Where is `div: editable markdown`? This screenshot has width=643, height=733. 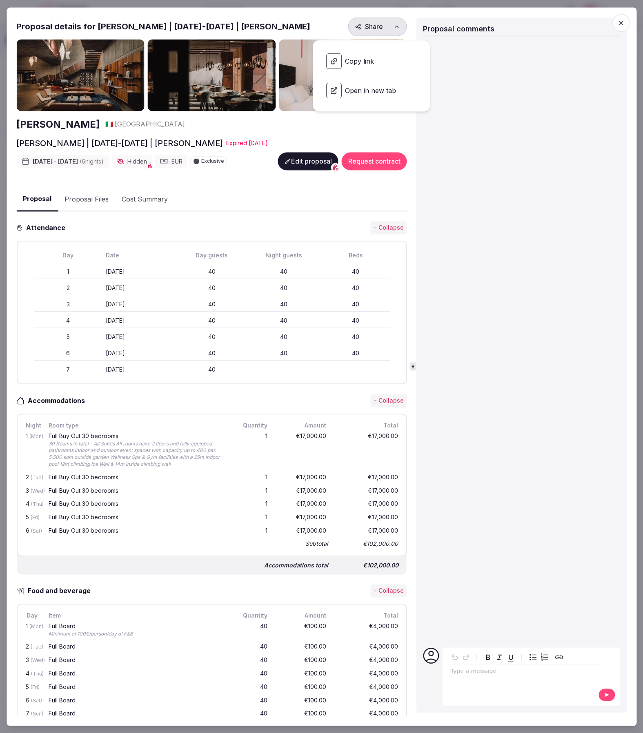
div: editable markdown is located at coordinates (522, 672).